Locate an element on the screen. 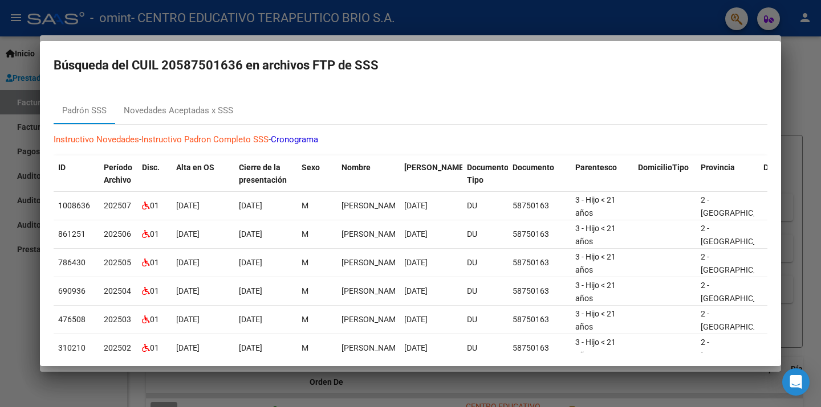  span: Alta en OS is located at coordinates (195, 168).